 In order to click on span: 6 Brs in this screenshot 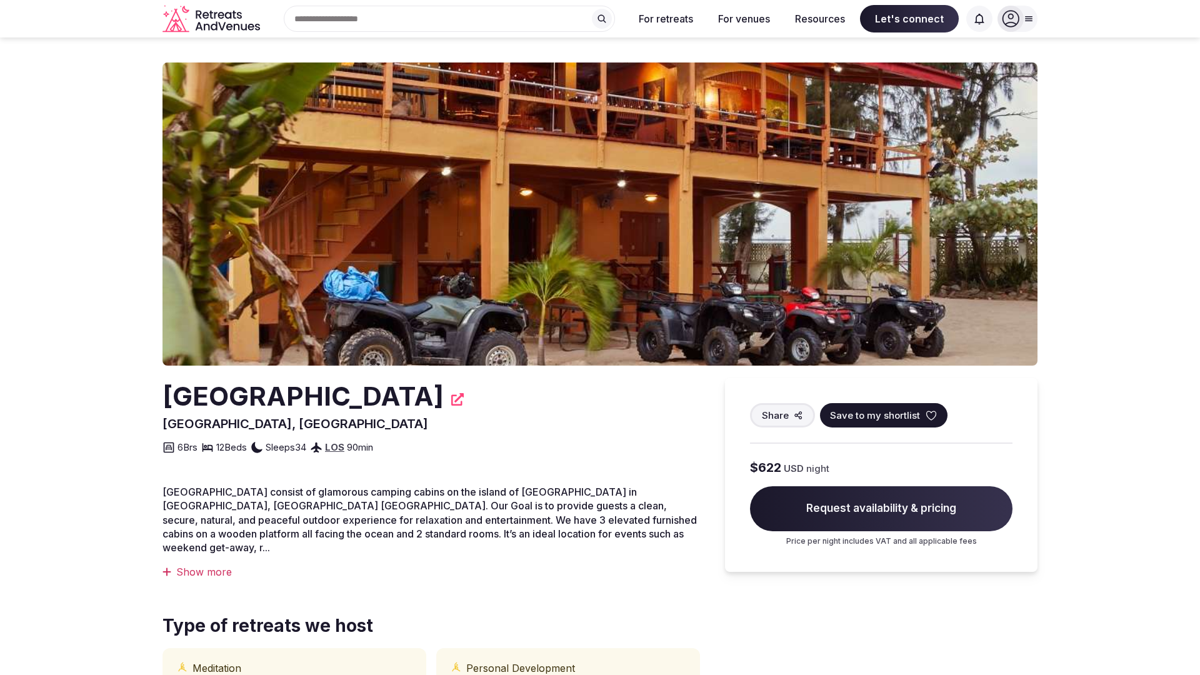, I will do `click(187, 447)`.